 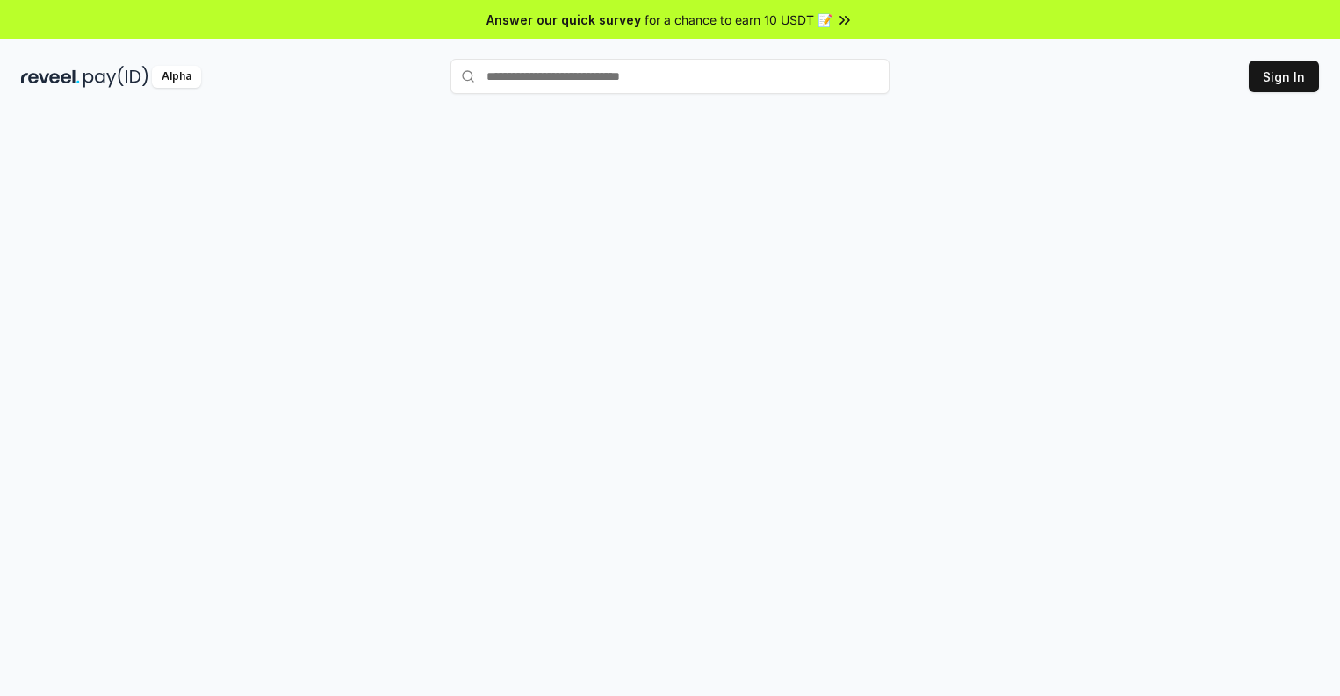 I want to click on span: Answer our quick survey, so click(x=564, y=19).